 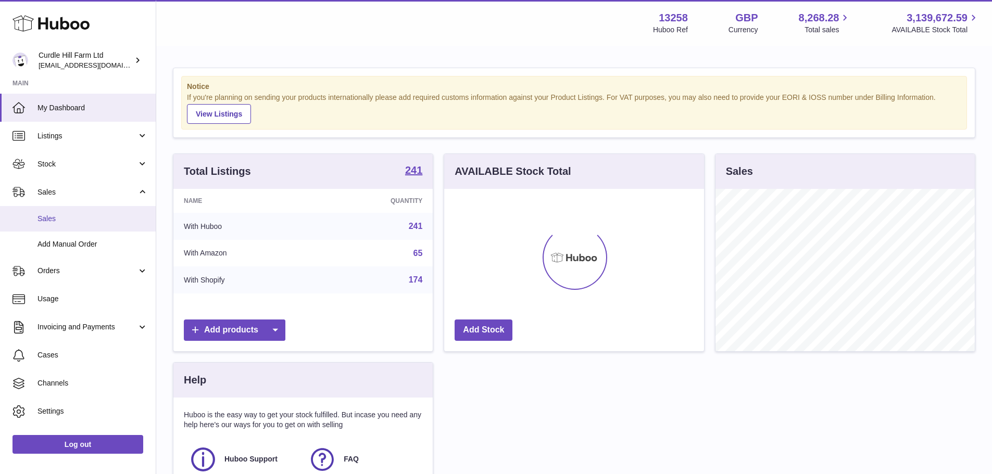 I want to click on span: AVAILABLE Stock Total, so click(x=935, y=30).